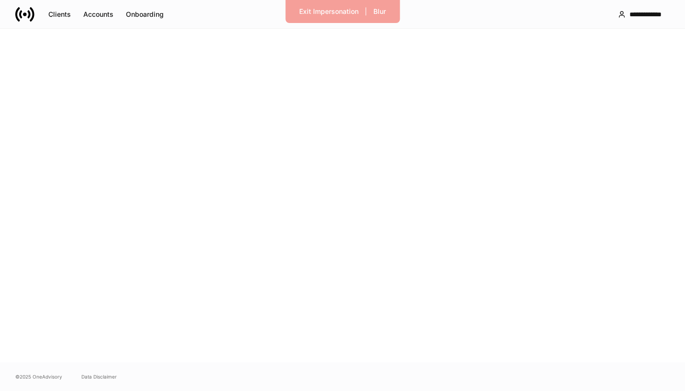 Image resolution: width=685 pixels, height=391 pixels. I want to click on div: Blur, so click(380, 11).